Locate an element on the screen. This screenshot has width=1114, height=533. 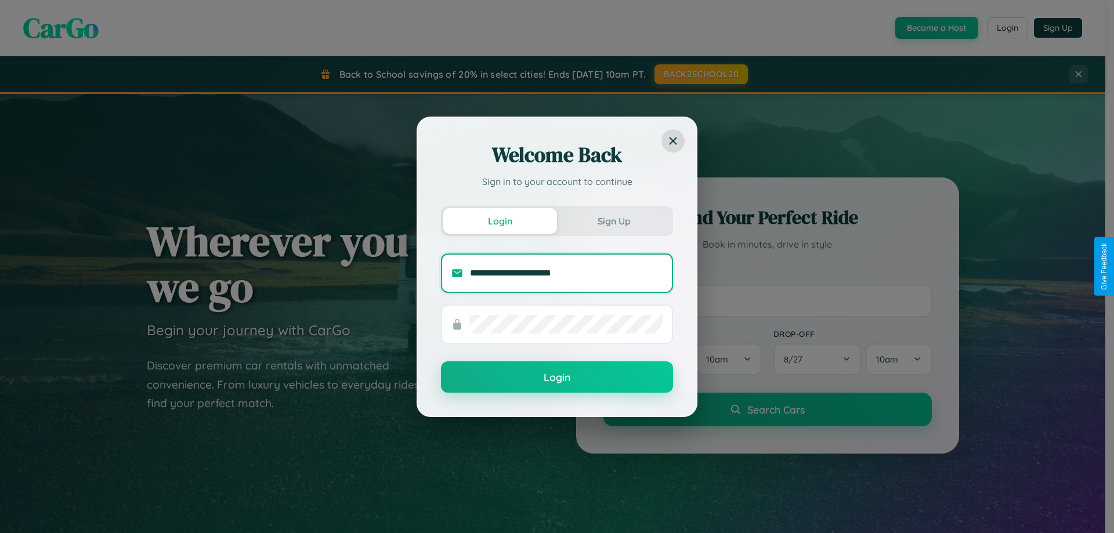
button: Sign Up is located at coordinates (614, 221).